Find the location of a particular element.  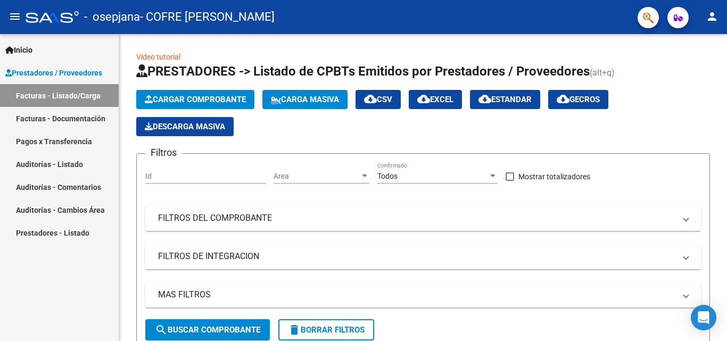

button: Carga Masiva is located at coordinates (305, 100).